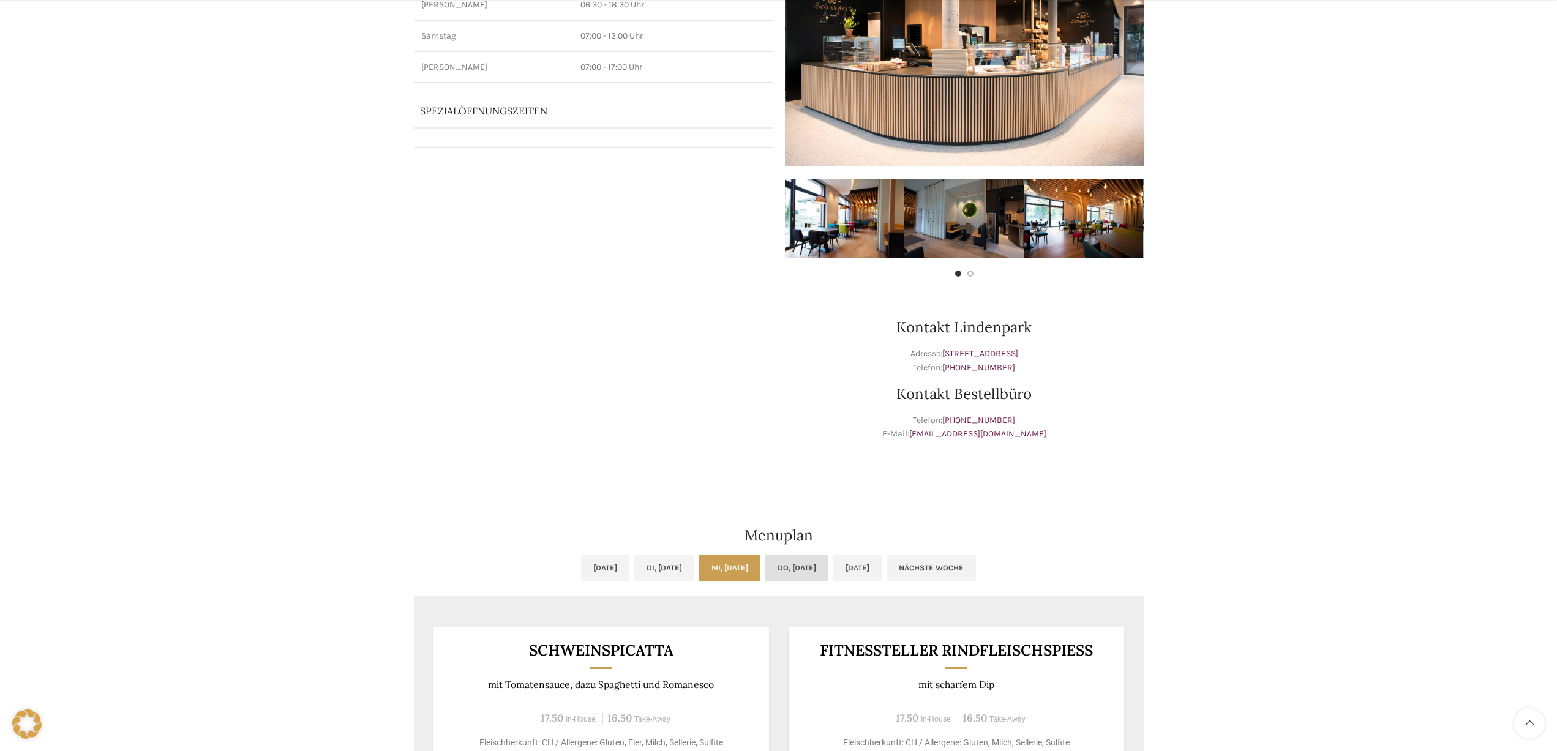  Describe the element at coordinates (971, 274) in the screenshot. I see `li: Go to slide 2` at that location.